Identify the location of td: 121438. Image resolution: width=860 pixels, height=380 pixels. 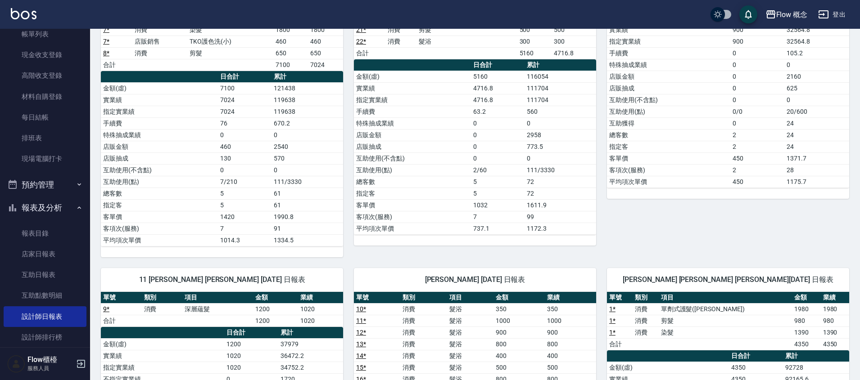
(307, 88).